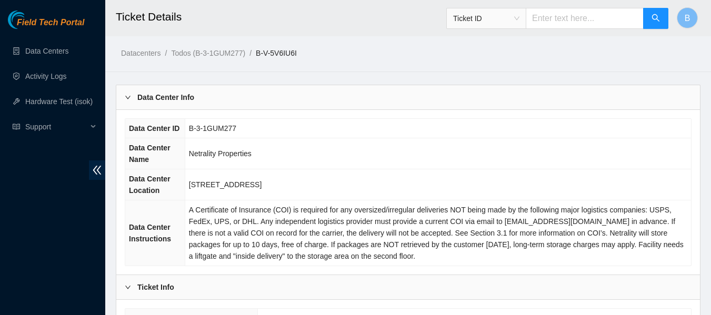  I want to click on input: Enter text here..., so click(585, 18).